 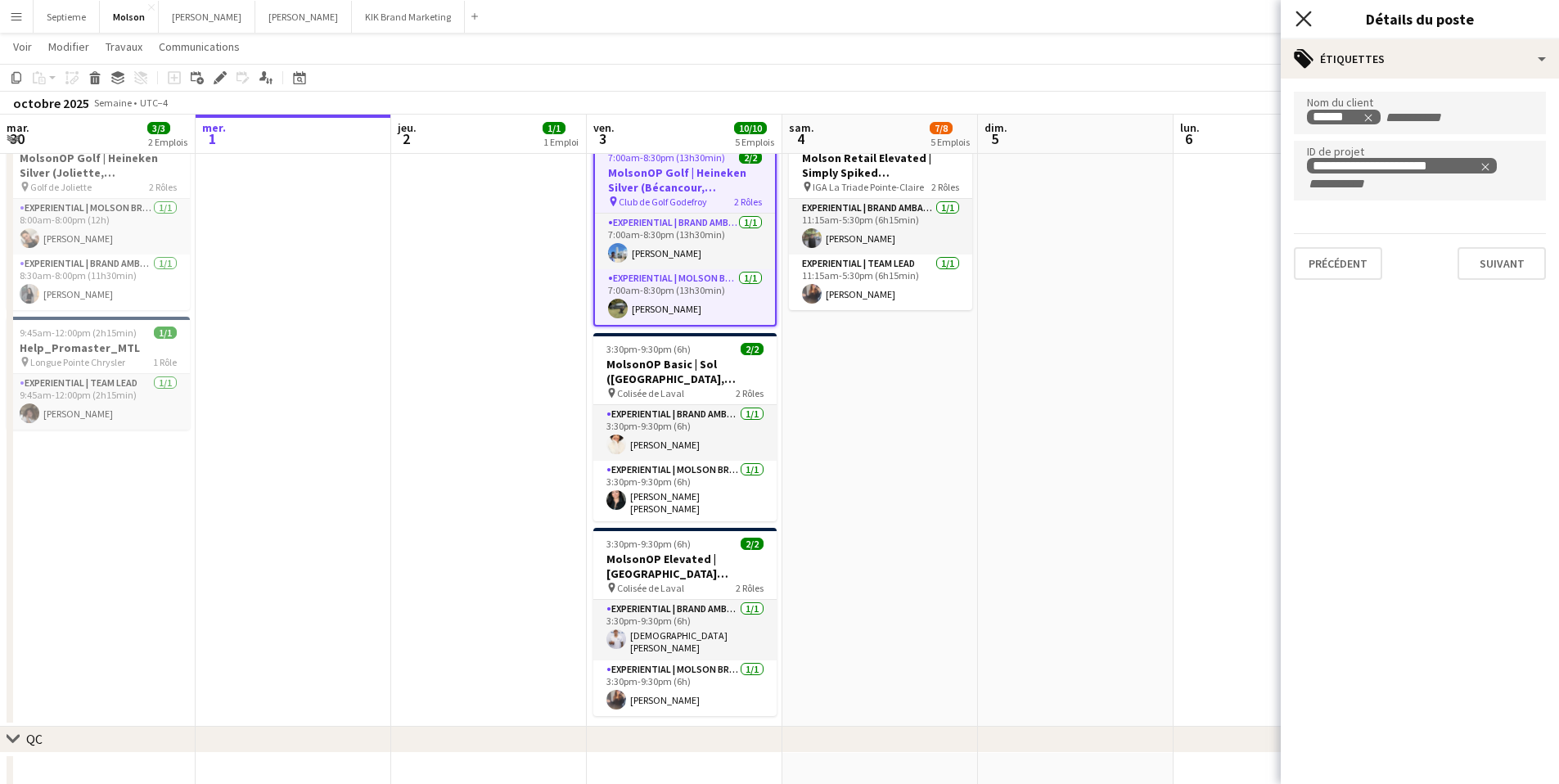 I want to click on span: mer., so click(x=214, y=127).